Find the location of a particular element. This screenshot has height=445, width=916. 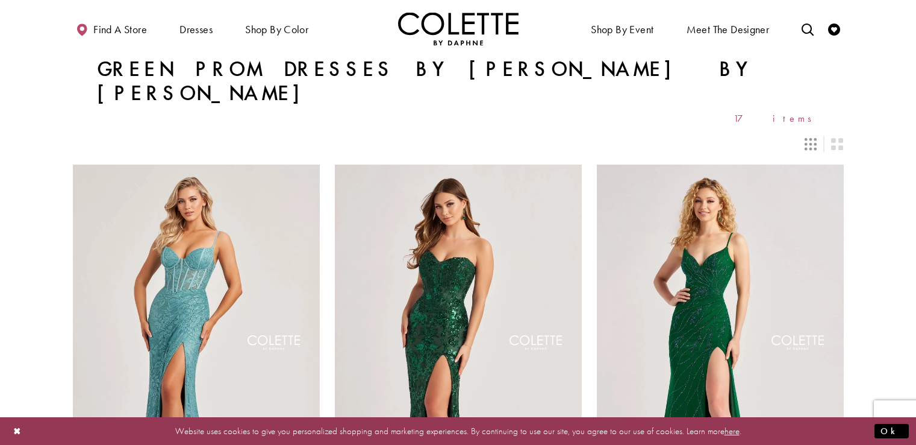

p: Website uses cookies to give you personalized shopping and marketing experiences. By continuing t... is located at coordinates (458, 430).